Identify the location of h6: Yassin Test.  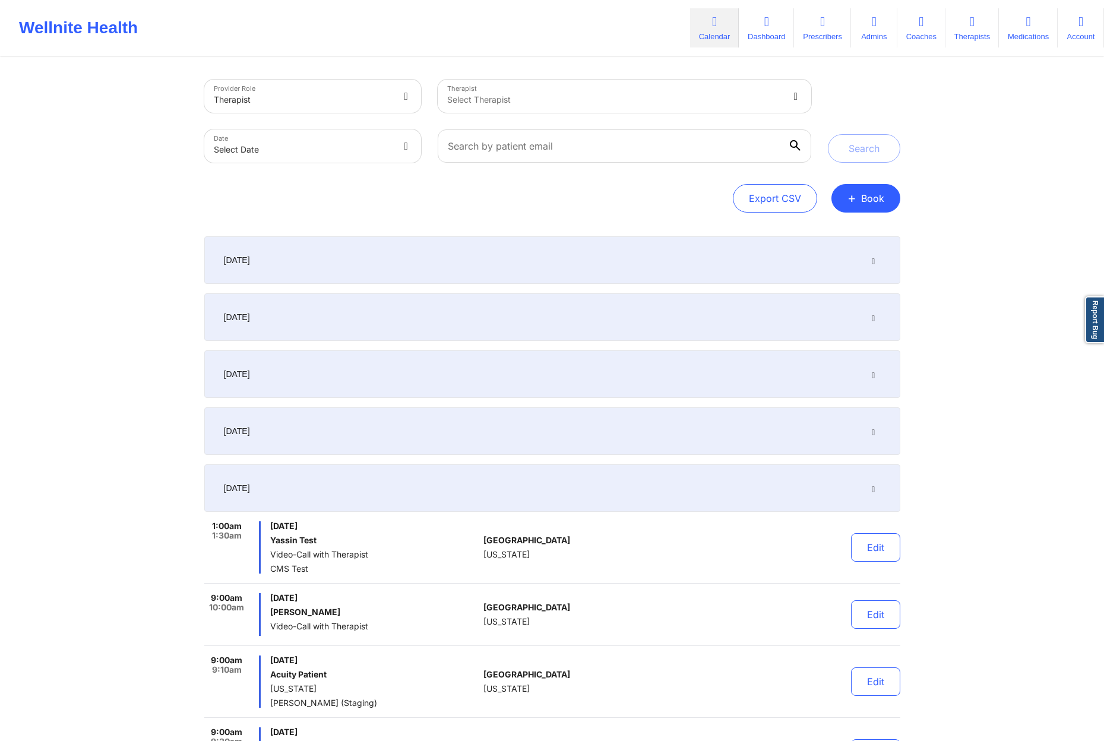
(374, 541).